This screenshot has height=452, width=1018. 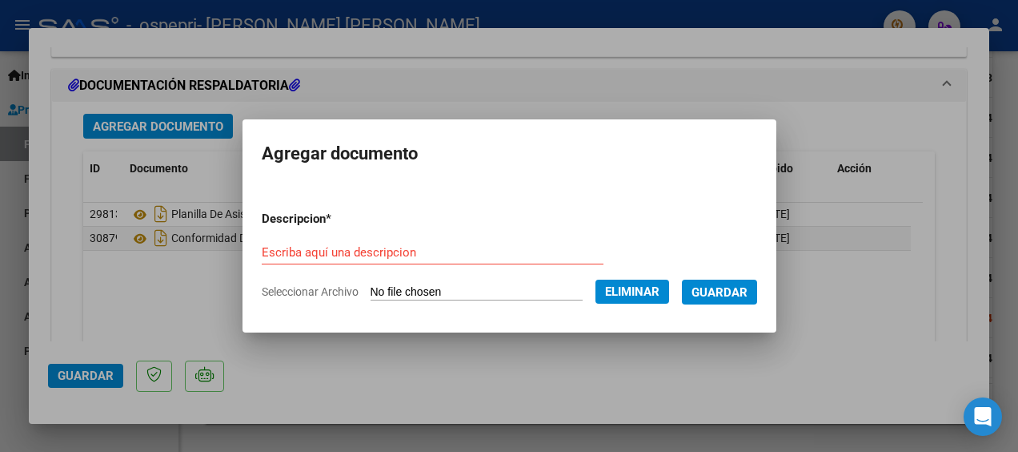 I want to click on p: Descripcion, so click(x=336, y=219).